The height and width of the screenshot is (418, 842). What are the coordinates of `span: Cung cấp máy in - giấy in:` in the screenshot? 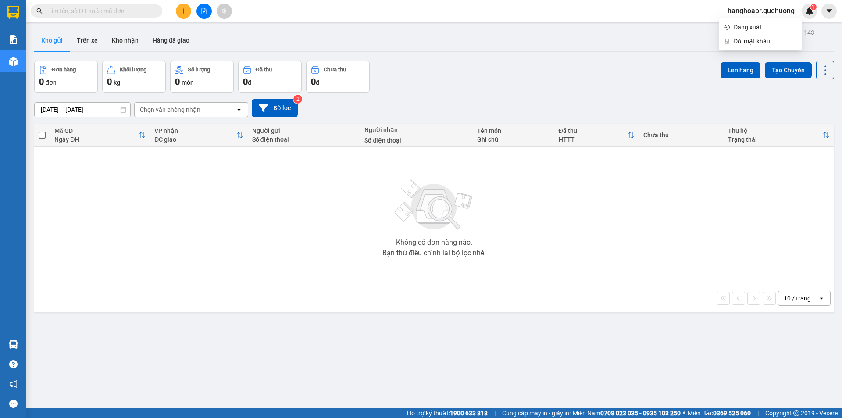 It's located at (536, 413).